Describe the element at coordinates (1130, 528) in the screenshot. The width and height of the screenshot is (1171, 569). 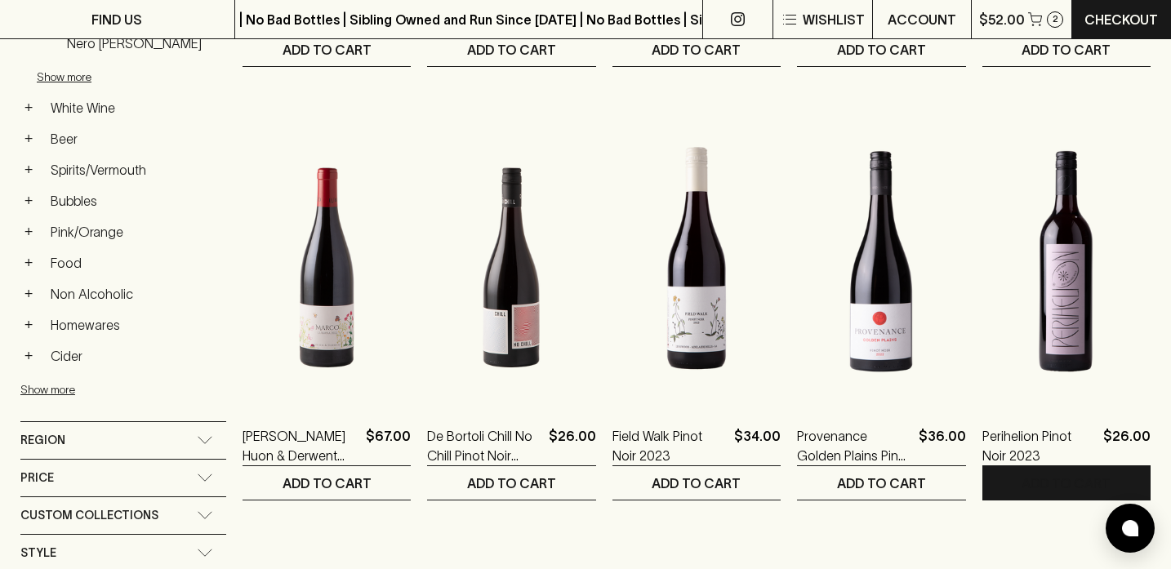
I see `img: bubble-icon` at that location.